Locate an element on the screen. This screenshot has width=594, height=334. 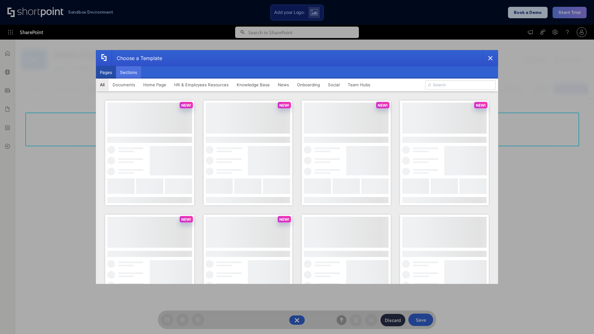
div: Choose a Template is located at coordinates (137, 58).